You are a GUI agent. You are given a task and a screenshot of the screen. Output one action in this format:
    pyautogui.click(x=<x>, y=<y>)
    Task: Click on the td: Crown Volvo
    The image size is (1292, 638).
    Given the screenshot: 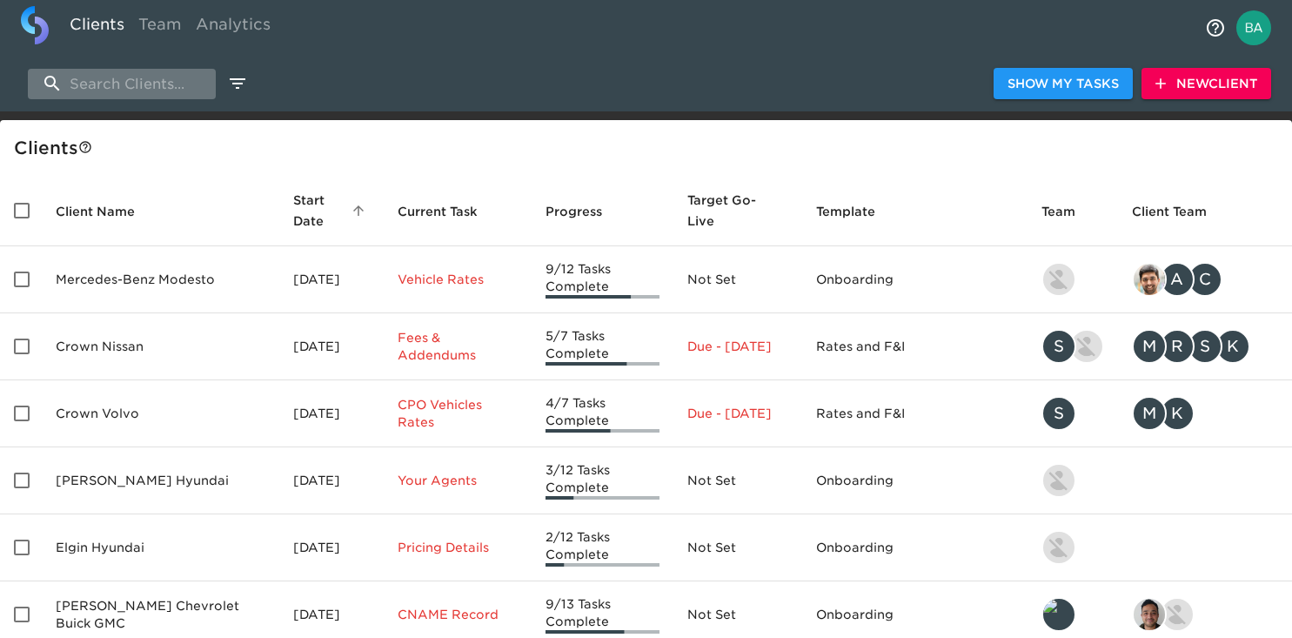 What is the action you would take?
    pyautogui.click(x=160, y=413)
    